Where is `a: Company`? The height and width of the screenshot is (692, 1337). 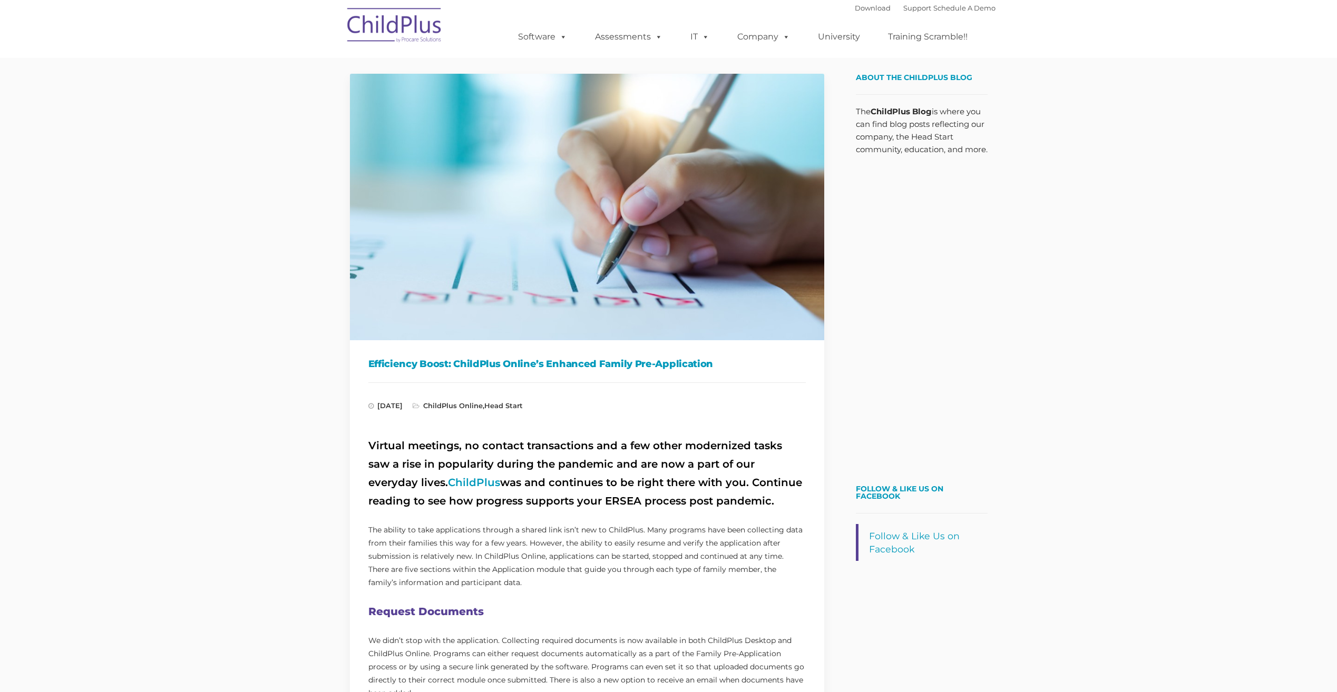
a: Company is located at coordinates (764, 37).